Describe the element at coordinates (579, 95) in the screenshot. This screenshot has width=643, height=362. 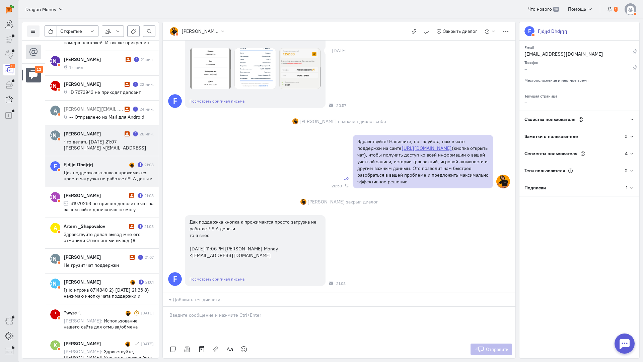
I see `div: Текущая страница` at that location.